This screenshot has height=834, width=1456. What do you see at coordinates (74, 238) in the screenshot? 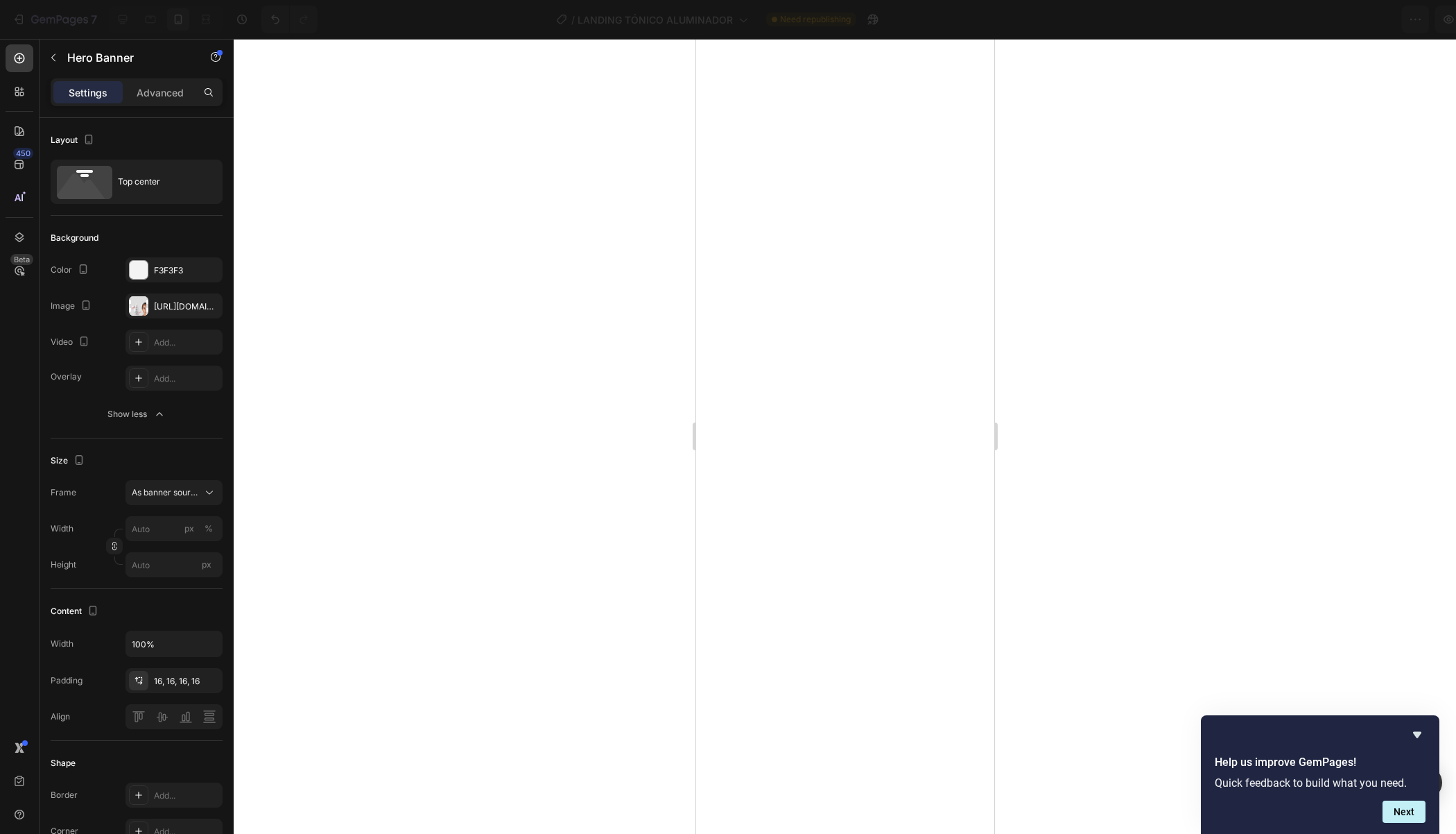
I see `div: Background` at bounding box center [74, 238].